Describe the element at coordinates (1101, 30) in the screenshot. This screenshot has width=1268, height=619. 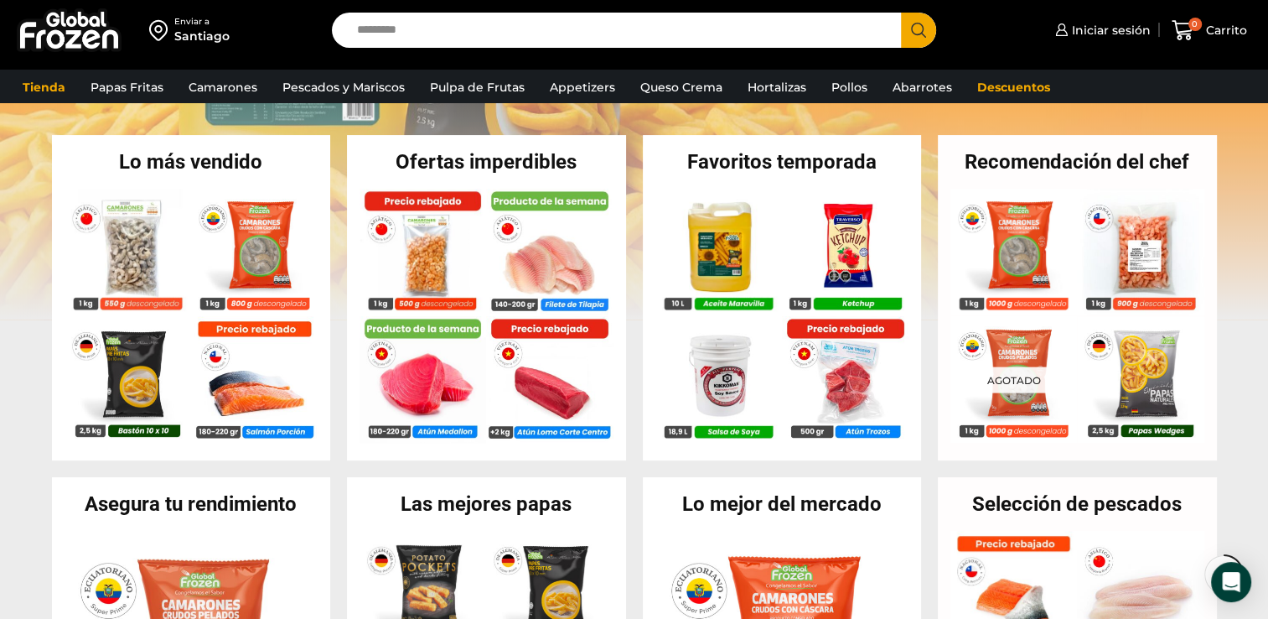
I see `a: Iniciar sesión` at that location.